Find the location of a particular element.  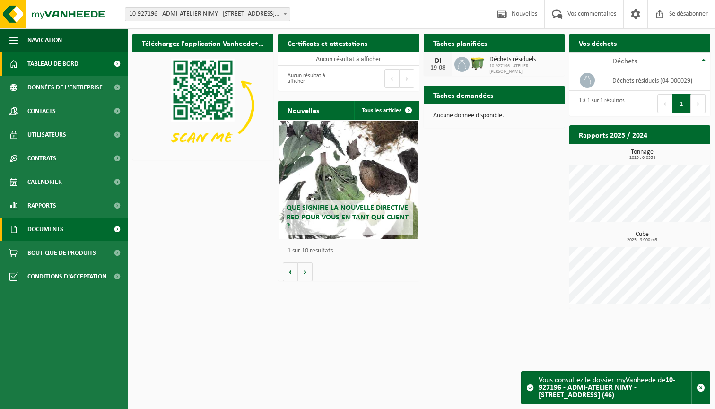

p: Aucune donnée disponible. is located at coordinates (494, 116).